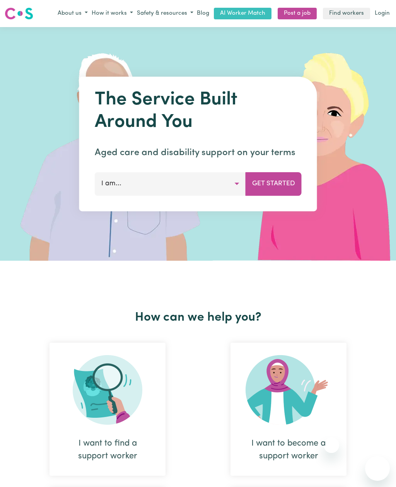 The width and height of the screenshot is (396, 487). Describe the element at coordinates (288, 390) in the screenshot. I see `img: Become Worker` at that location.